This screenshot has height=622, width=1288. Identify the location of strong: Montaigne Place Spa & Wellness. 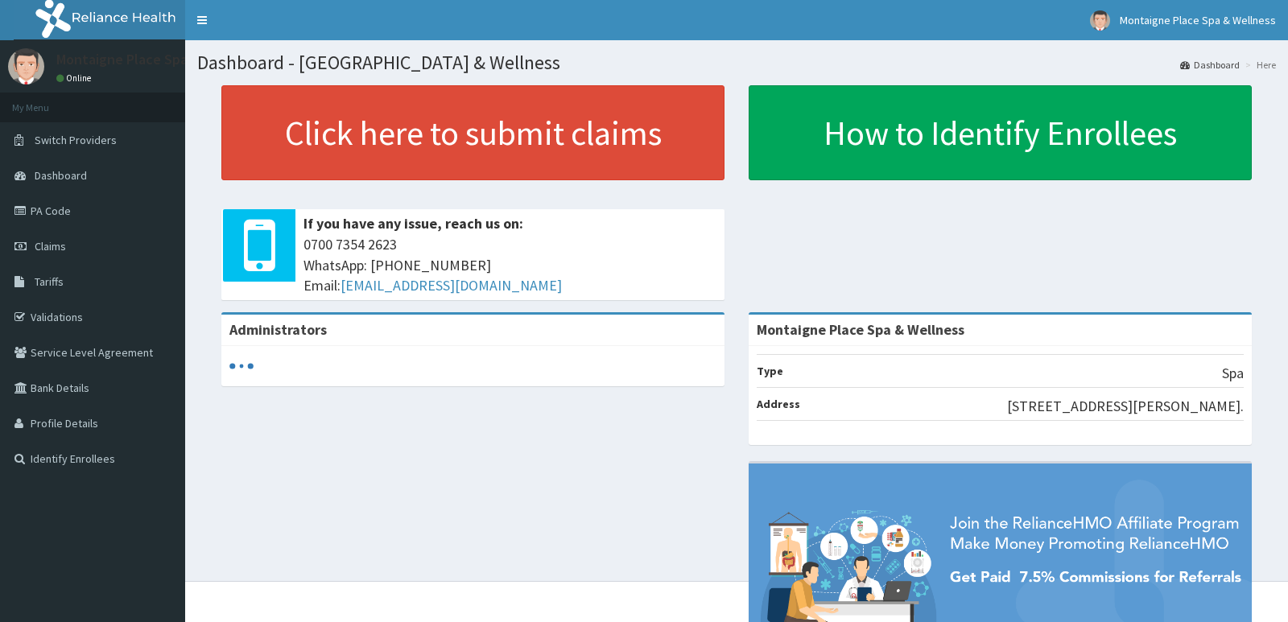
(860, 329).